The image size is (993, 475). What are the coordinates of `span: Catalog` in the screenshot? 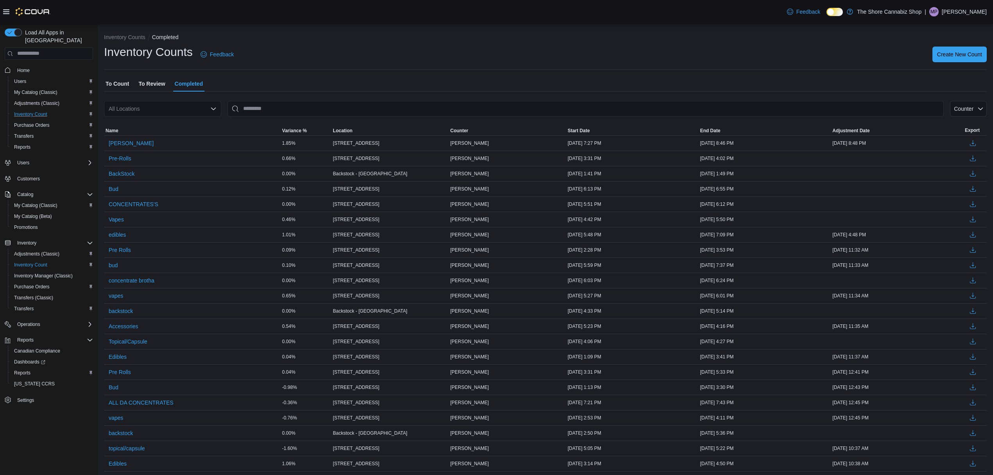 It's located at (54, 194).